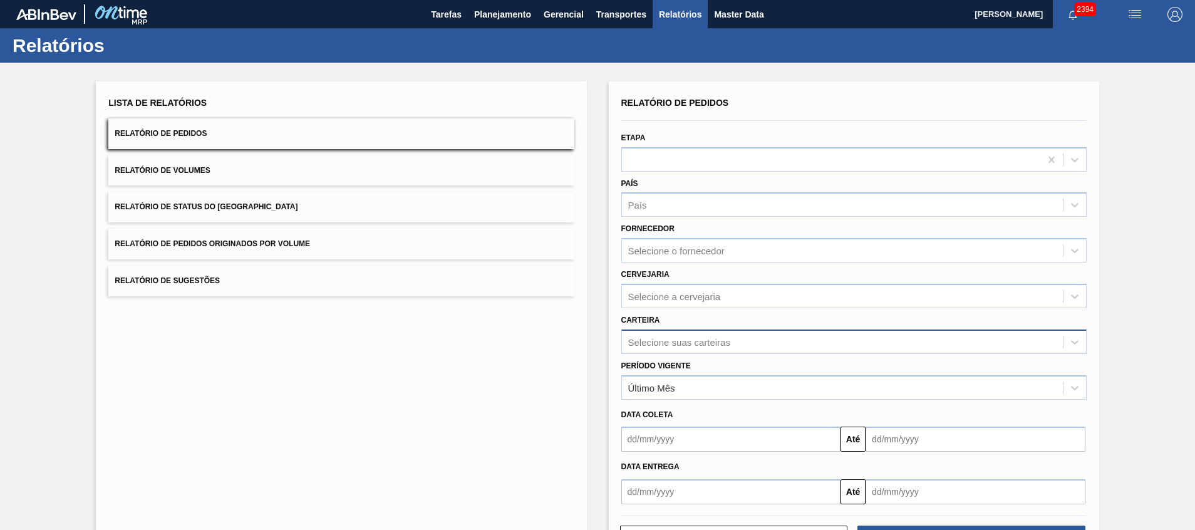 The width and height of the screenshot is (1195, 530). What do you see at coordinates (679, 341) in the screenshot?
I see `div: Selecione suas carteiras` at bounding box center [679, 341].